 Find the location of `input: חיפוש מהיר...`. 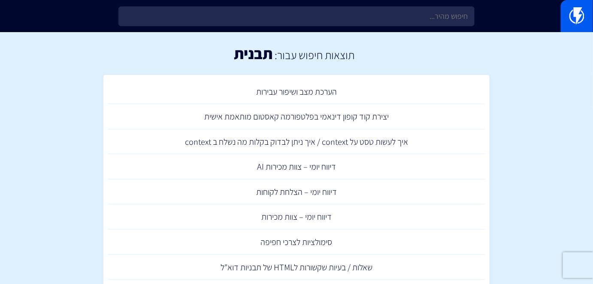

input: חיפוש מהיר... is located at coordinates (296, 16).